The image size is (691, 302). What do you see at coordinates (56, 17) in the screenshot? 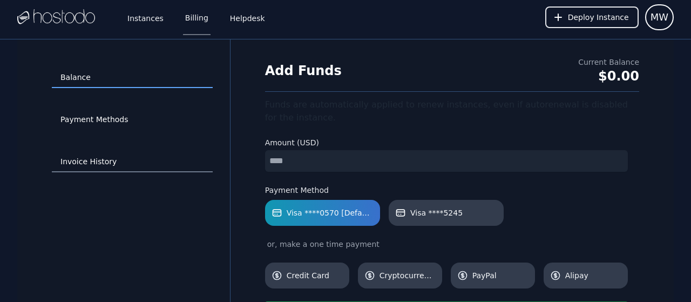
I see `img: Logo` at bounding box center [56, 17].